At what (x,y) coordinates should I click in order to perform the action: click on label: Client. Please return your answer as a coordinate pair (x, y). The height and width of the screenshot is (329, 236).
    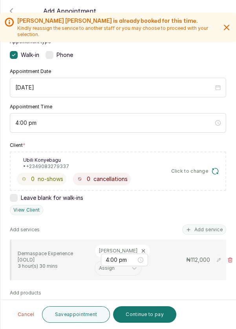
    Looking at the image, I should click on (18, 145).